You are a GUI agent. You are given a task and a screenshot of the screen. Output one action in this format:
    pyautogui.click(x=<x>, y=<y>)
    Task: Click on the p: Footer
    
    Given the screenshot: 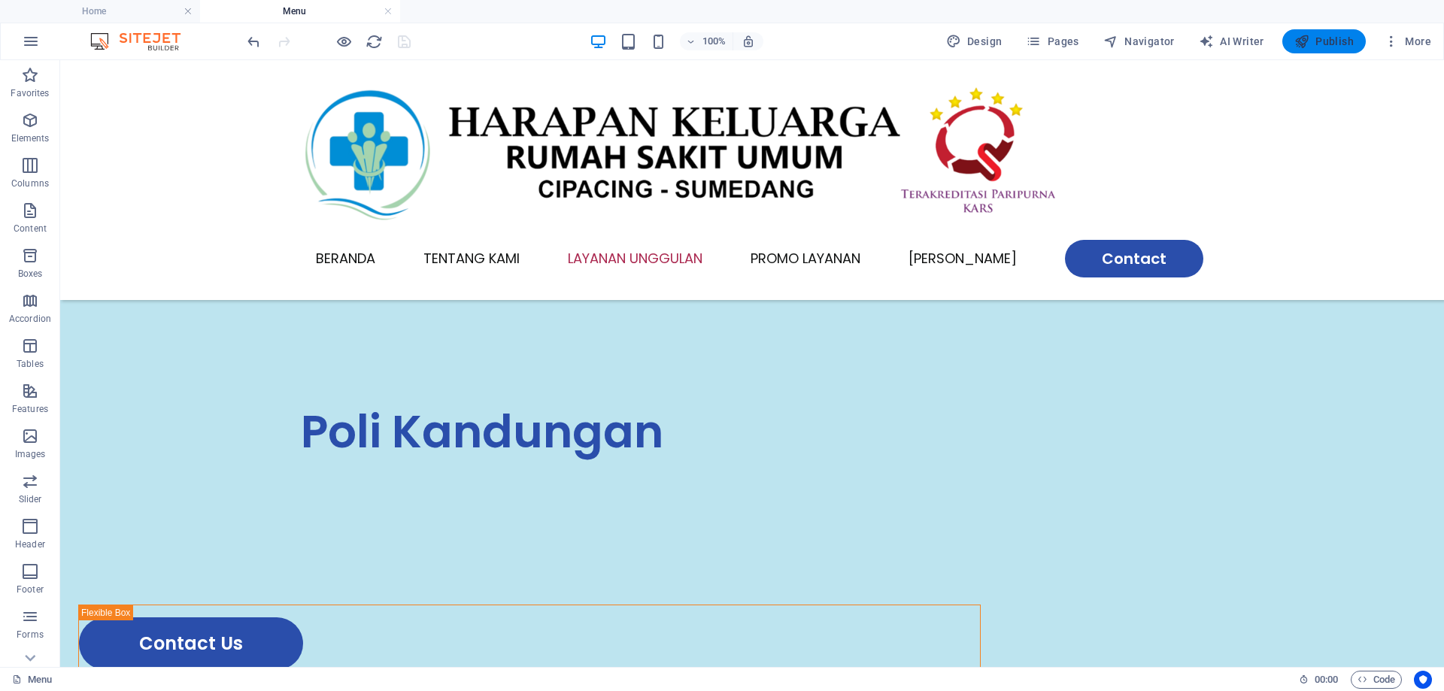 What is the action you would take?
    pyautogui.click(x=30, y=589)
    